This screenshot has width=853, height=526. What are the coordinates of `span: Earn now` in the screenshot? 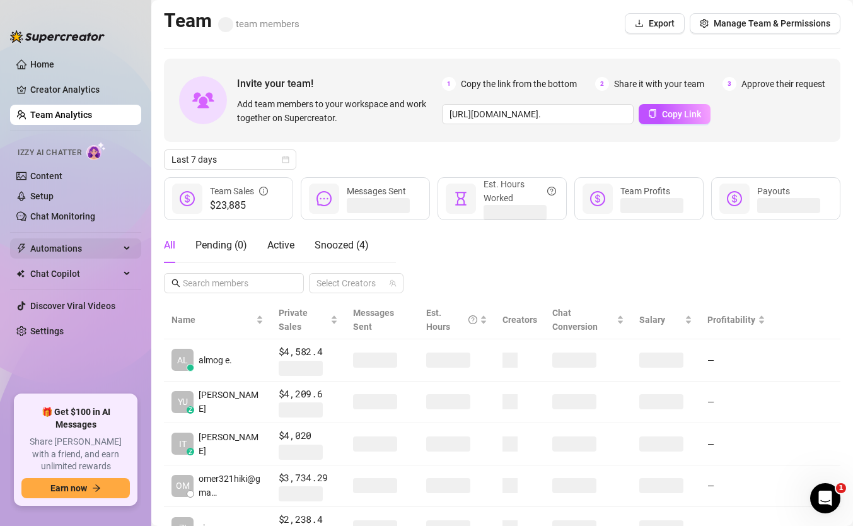 It's located at (69, 488).